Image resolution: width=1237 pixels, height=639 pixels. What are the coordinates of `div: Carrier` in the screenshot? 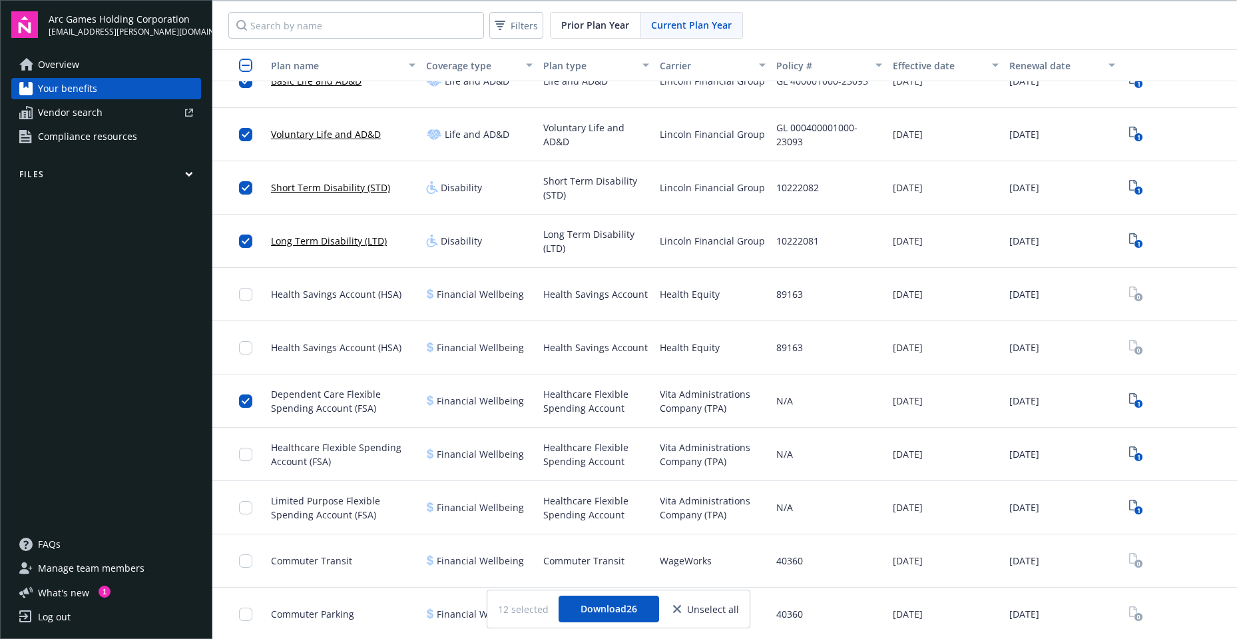 It's located at (705, 65).